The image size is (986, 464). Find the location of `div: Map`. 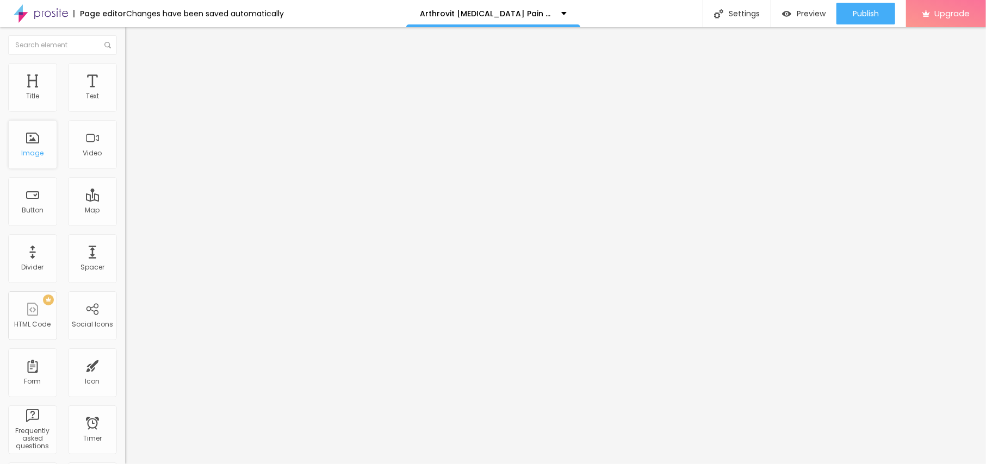

div: Map is located at coordinates (92, 210).